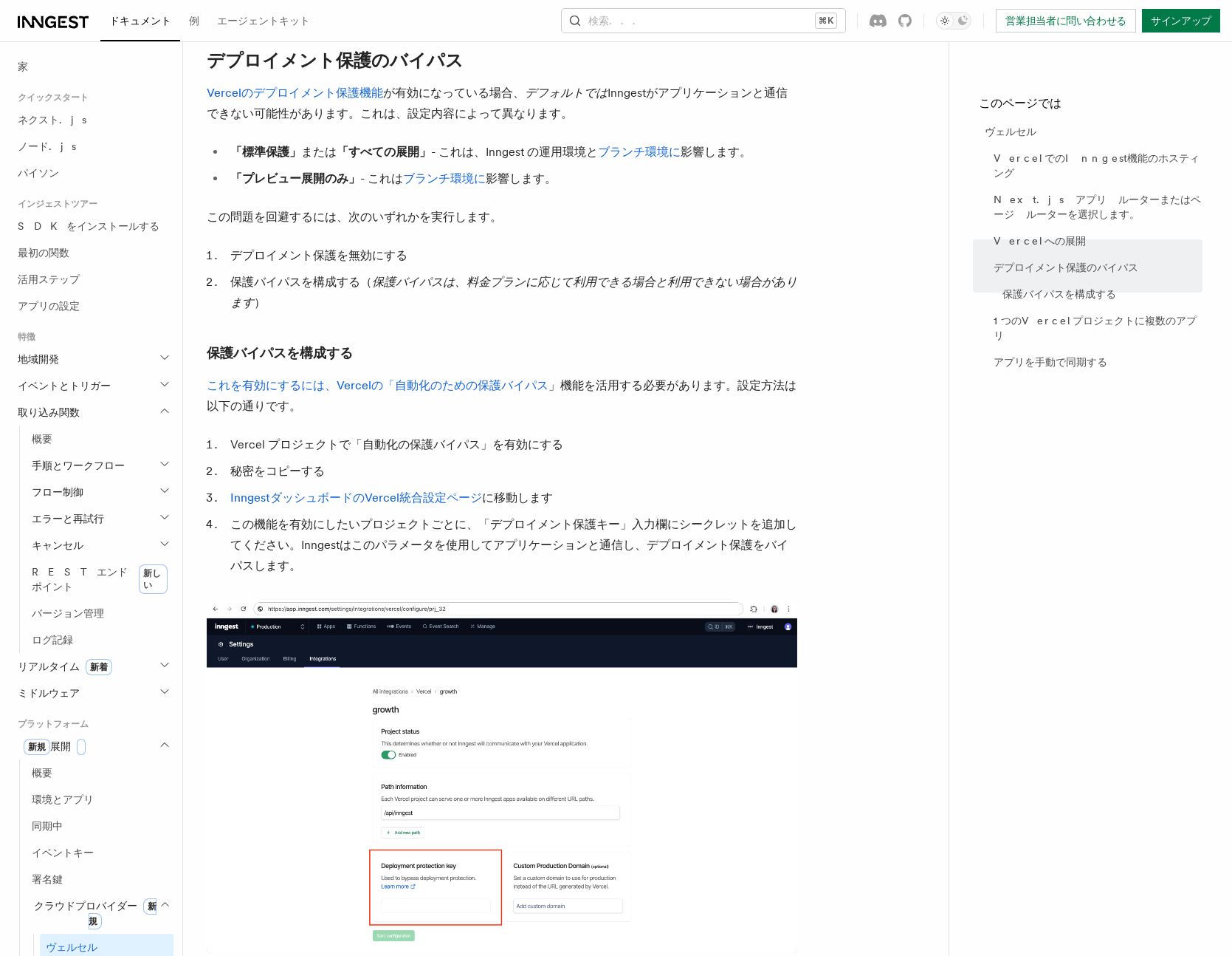 The height and width of the screenshot is (956, 1232). What do you see at coordinates (502, 776) in the screenshot?
I see `img: Vercel 保護バイパス シークレットが Inngest ダッシュボードに追加されました` at bounding box center [502, 776].